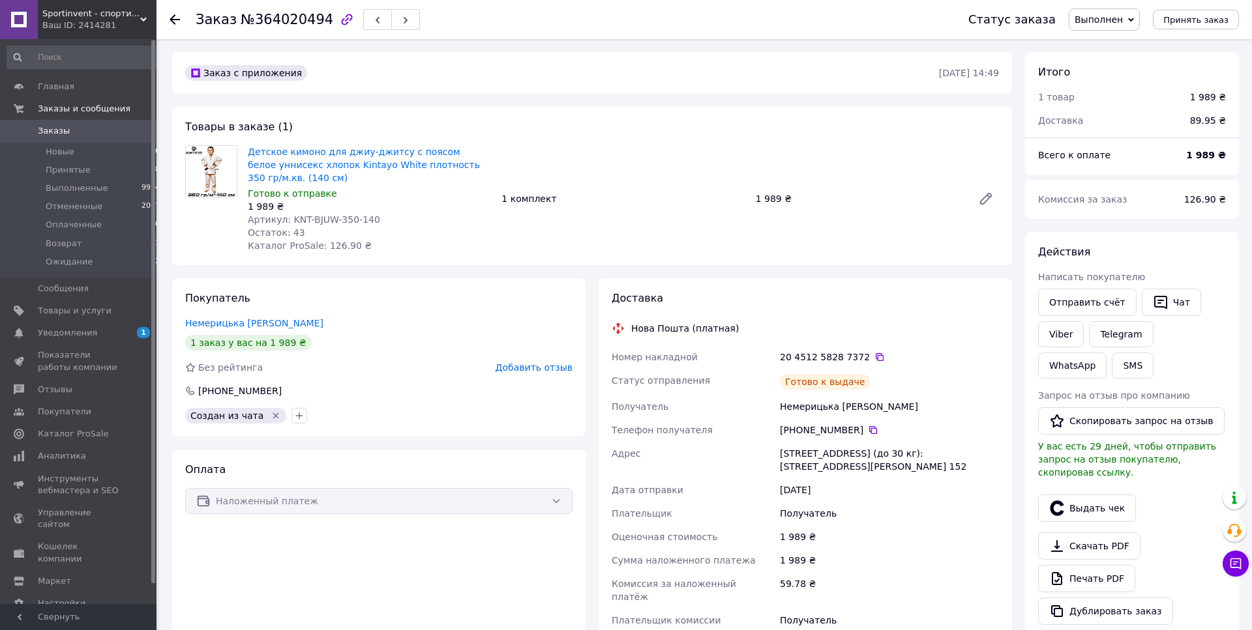  What do you see at coordinates (1171, 303) in the screenshot?
I see `button: Чат` at bounding box center [1171, 303].